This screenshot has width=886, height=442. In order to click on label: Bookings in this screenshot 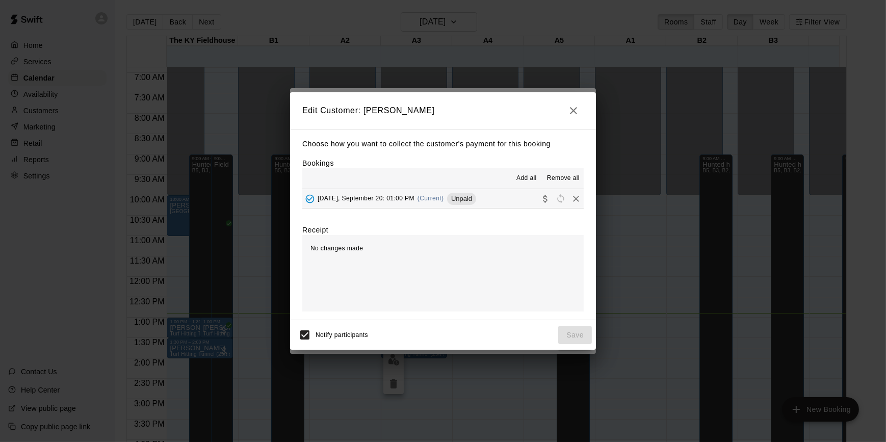, I will do `click(318, 163)`.